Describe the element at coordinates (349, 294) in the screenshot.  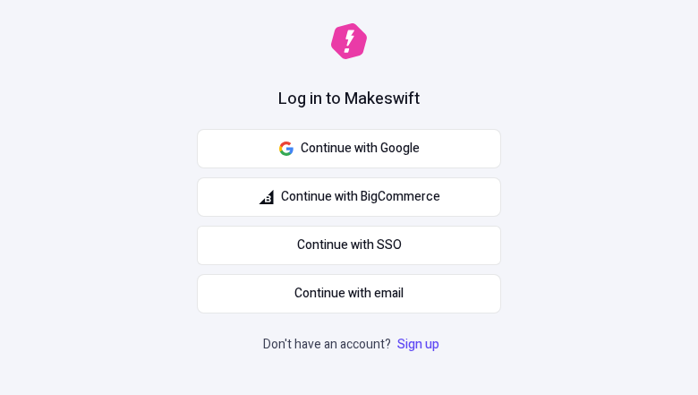
I see `button: Continue with email` at that location.